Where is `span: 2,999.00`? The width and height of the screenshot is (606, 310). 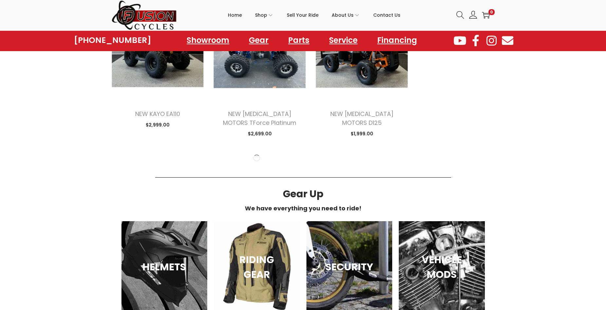 span: 2,999.00 is located at coordinates (158, 125).